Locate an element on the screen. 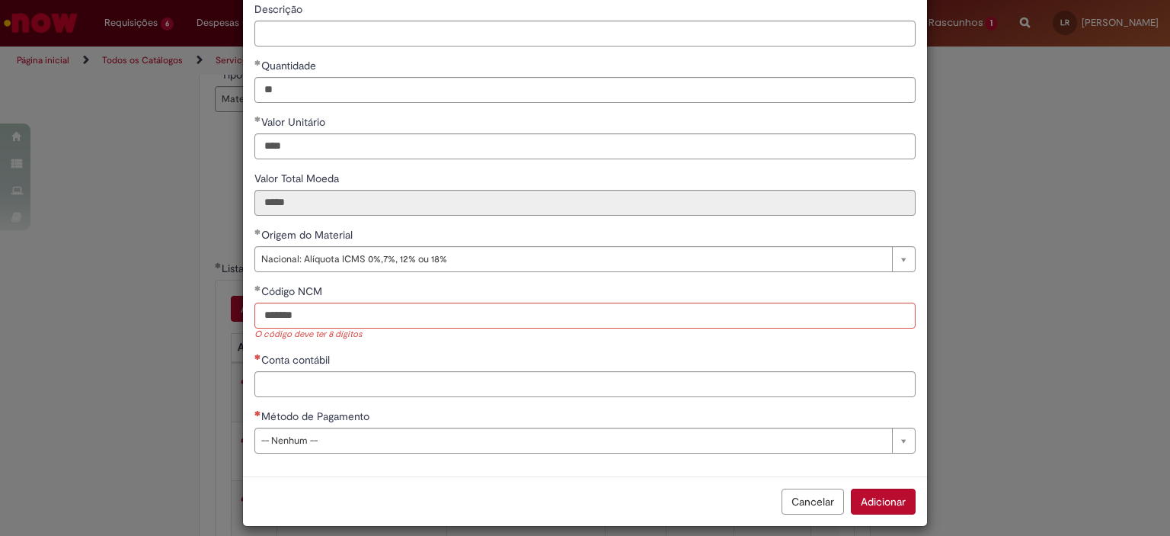 Image resolution: width=1170 pixels, height=536 pixels. input: Descrição is located at coordinates (585, 34).